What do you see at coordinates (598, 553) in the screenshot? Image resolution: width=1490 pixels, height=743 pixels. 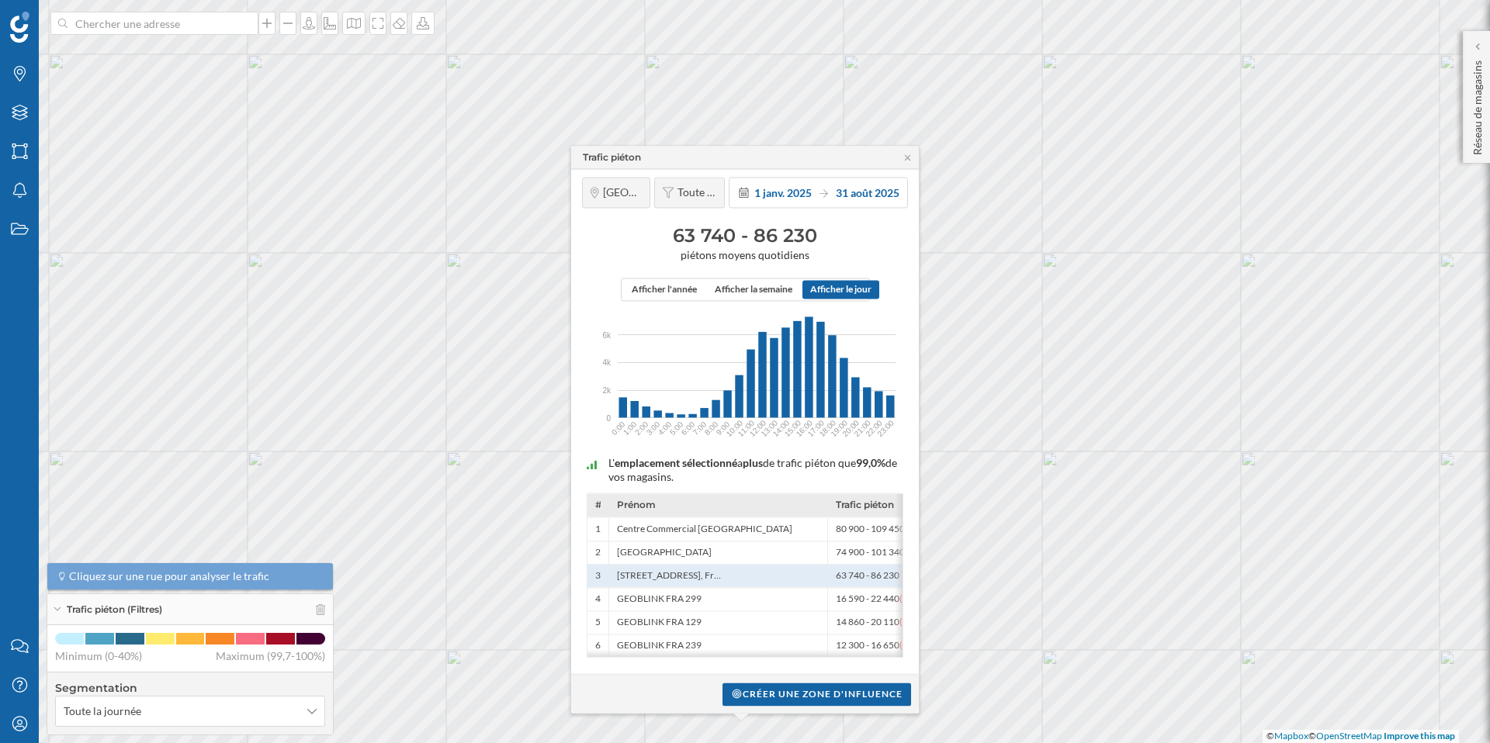 I see `span: 2` at bounding box center [598, 553].